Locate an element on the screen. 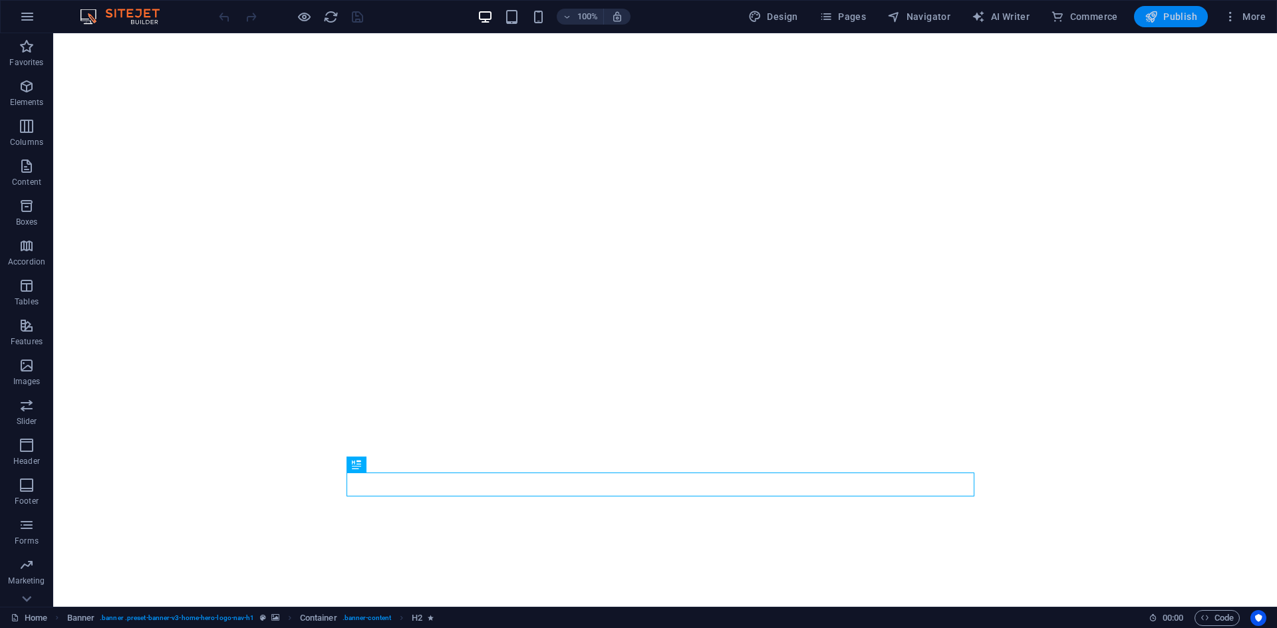 Image resolution: width=1277 pixels, height=628 pixels. h6: Session time is located at coordinates (1166, 618).